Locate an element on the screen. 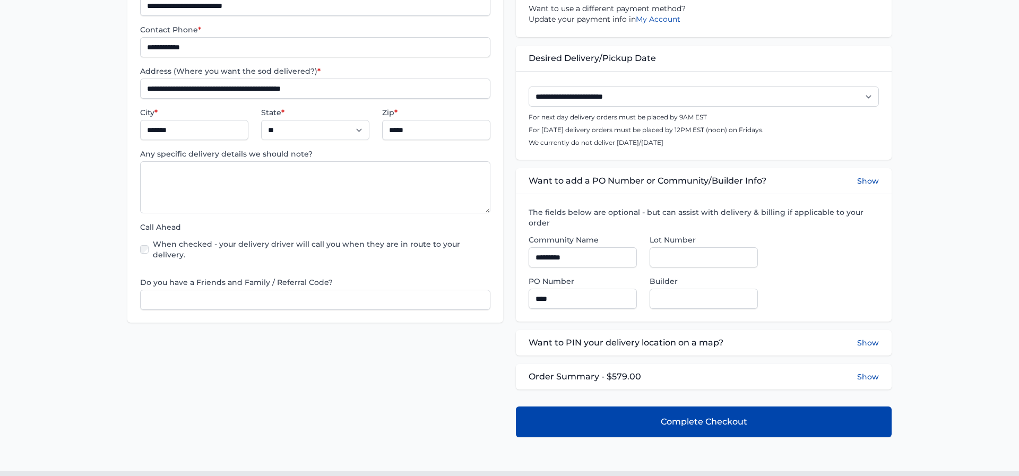  label: Any specific delivery details we should note? is located at coordinates (315, 154).